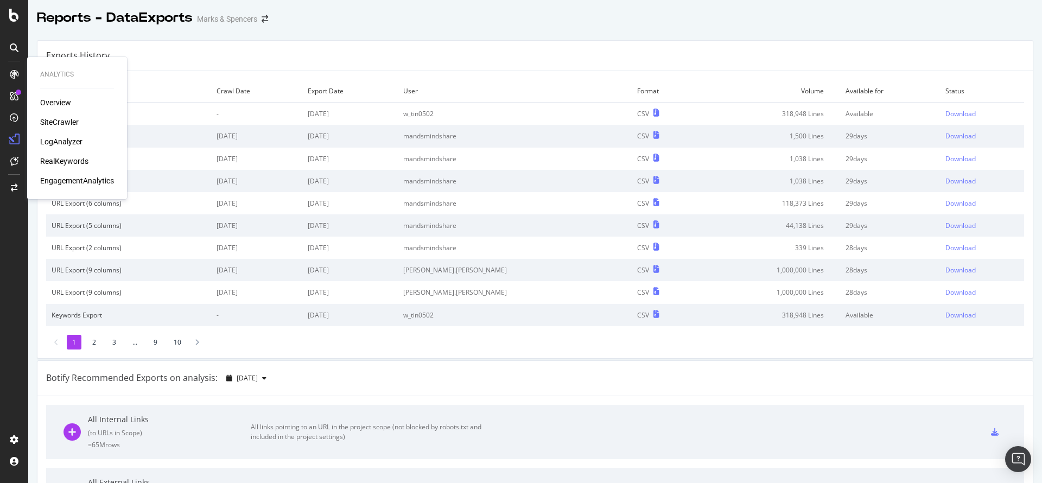  What do you see at coordinates (55, 103) in the screenshot?
I see `a: Overview` at bounding box center [55, 103].